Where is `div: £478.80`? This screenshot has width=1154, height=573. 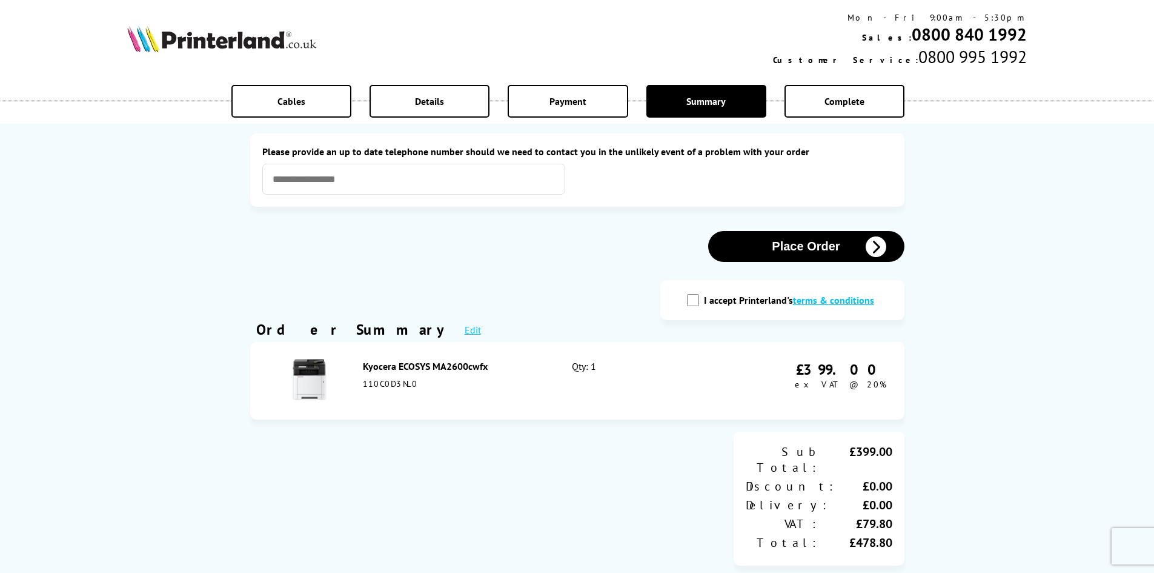 div: £478.80 is located at coordinates (856, 542).